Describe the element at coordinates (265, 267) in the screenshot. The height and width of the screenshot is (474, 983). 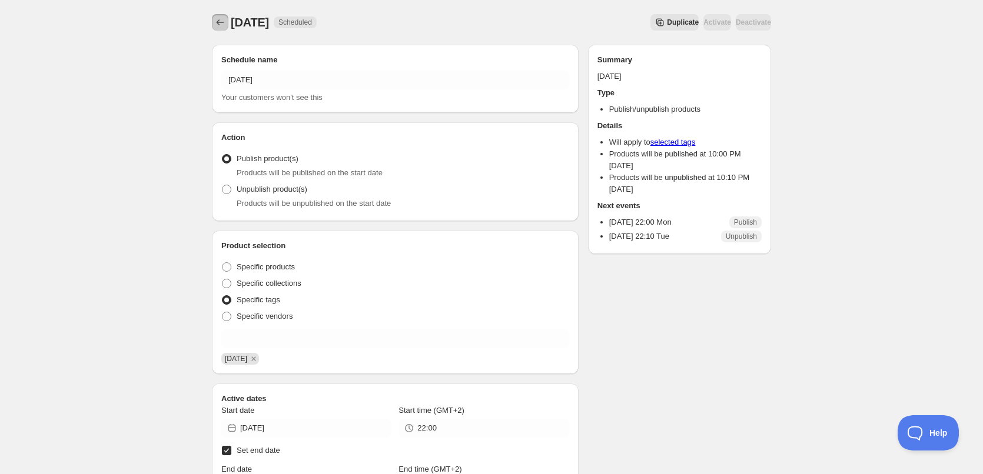
I see `span: Specific products` at that location.